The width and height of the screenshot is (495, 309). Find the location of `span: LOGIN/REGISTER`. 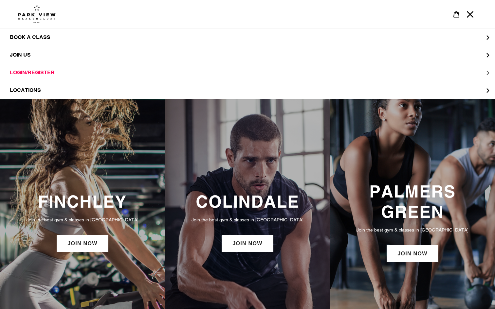

span: LOGIN/REGISTER is located at coordinates (32, 73).